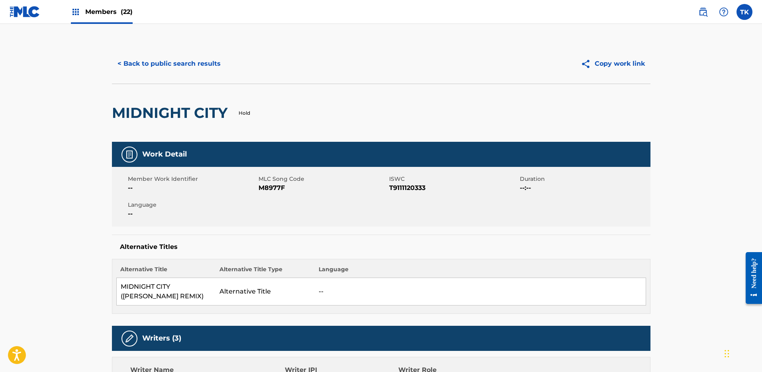 The image size is (762, 372). Describe the element at coordinates (703, 12) in the screenshot. I see `a: Public Search` at that location.